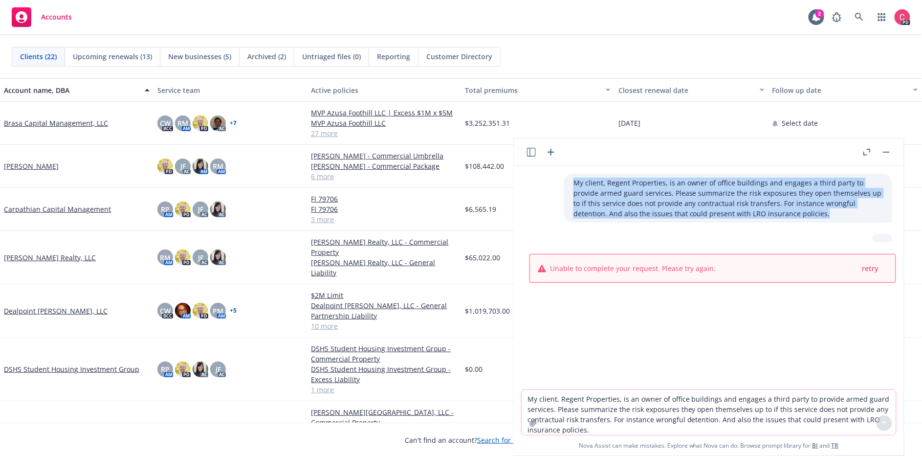 The image size is (922, 456). Describe the element at coordinates (218, 310) in the screenshot. I see `span: PM` at that location.